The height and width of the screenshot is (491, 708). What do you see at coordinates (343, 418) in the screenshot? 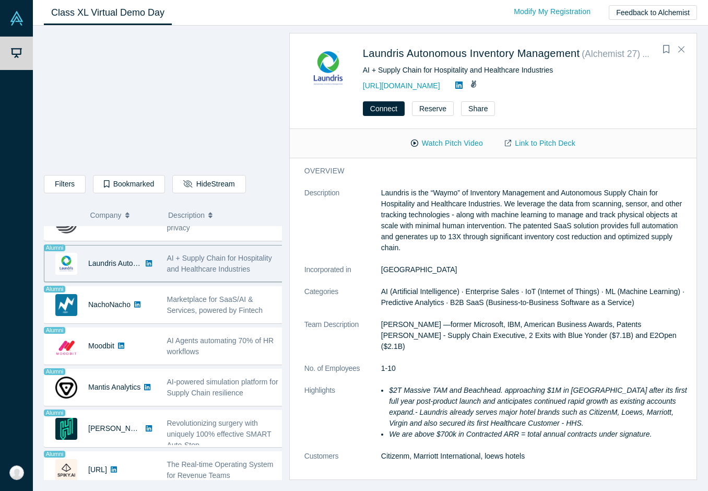
I see `dt: Highlights` at bounding box center [343, 418].